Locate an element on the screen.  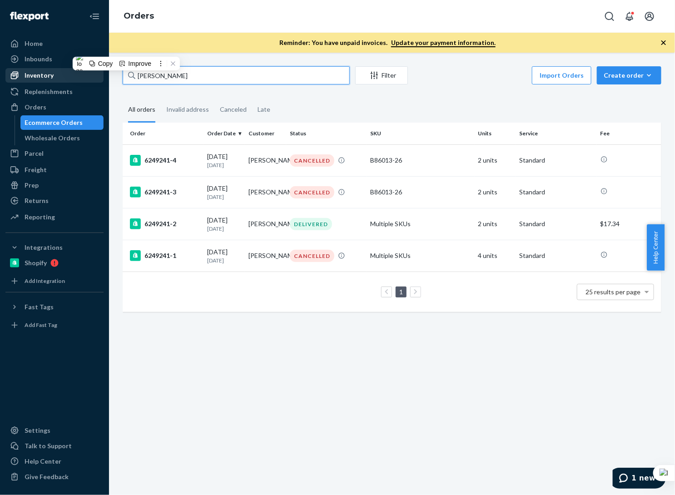
a: Add Fast Tag is located at coordinates (55, 325).